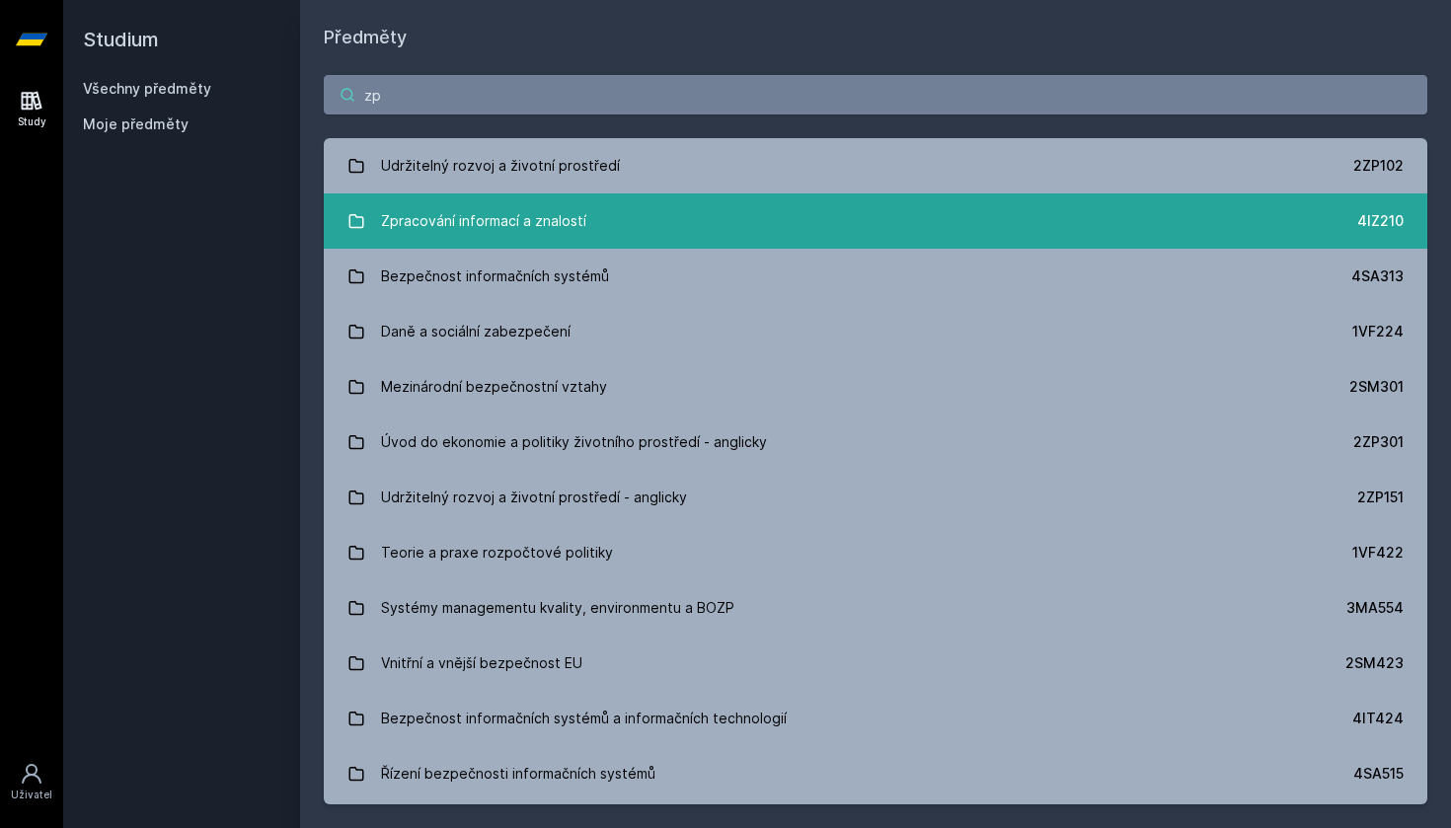 This screenshot has height=828, width=1451. What do you see at coordinates (876, 442) in the screenshot?
I see `a: Úvod do ekonomie a politiky životního prostředí - anglicky 2ZP301` at bounding box center [876, 442].